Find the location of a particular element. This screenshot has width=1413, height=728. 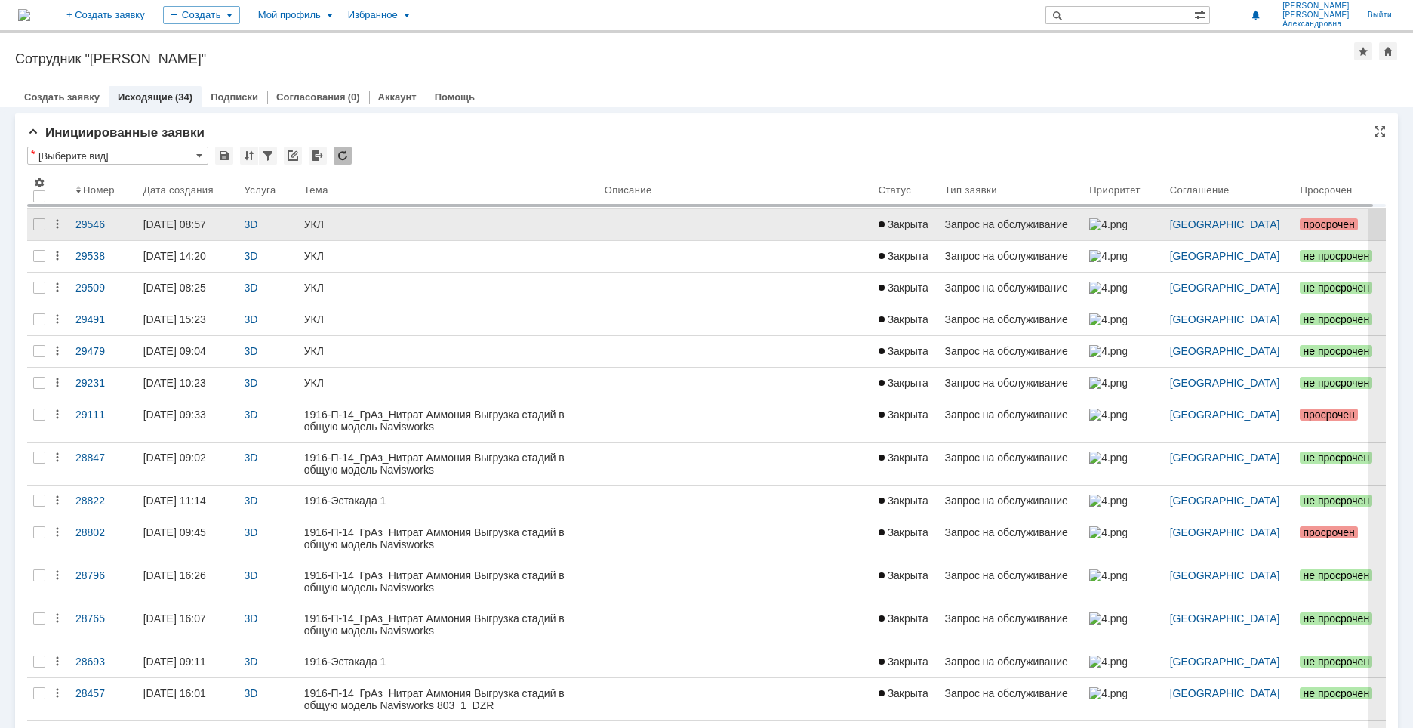

div: 28802 is located at coordinates (103, 532).